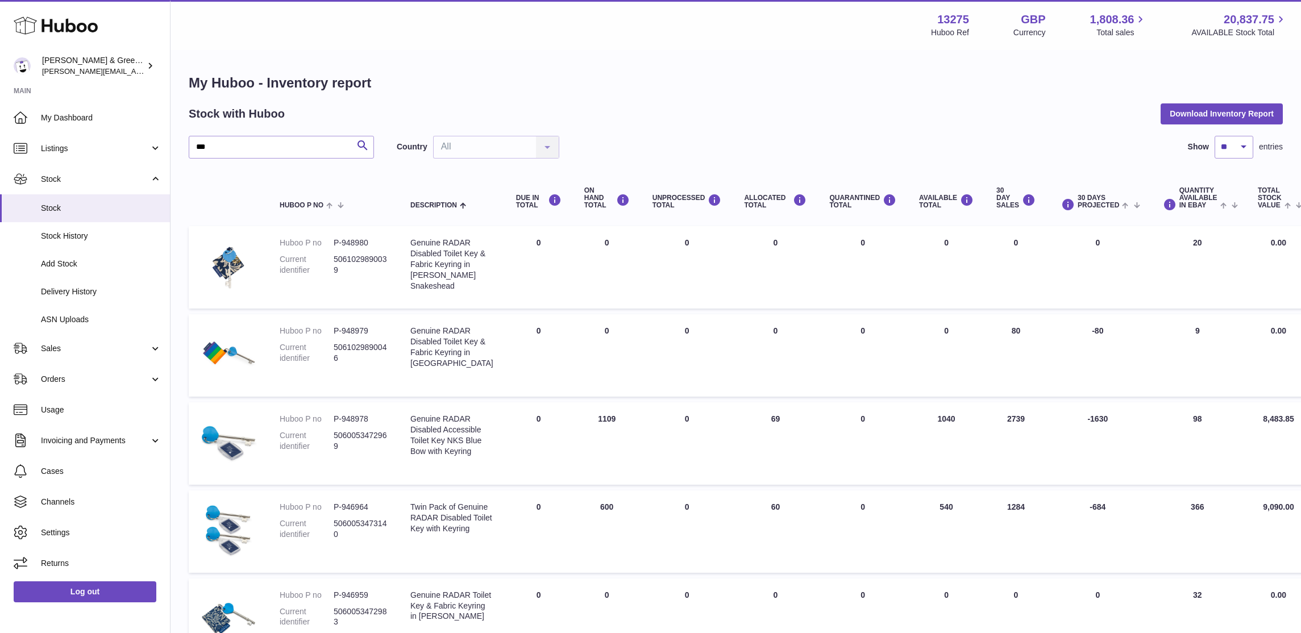  Describe the element at coordinates (1279, 507) in the screenshot. I see `span: 9,090.00` at that location.